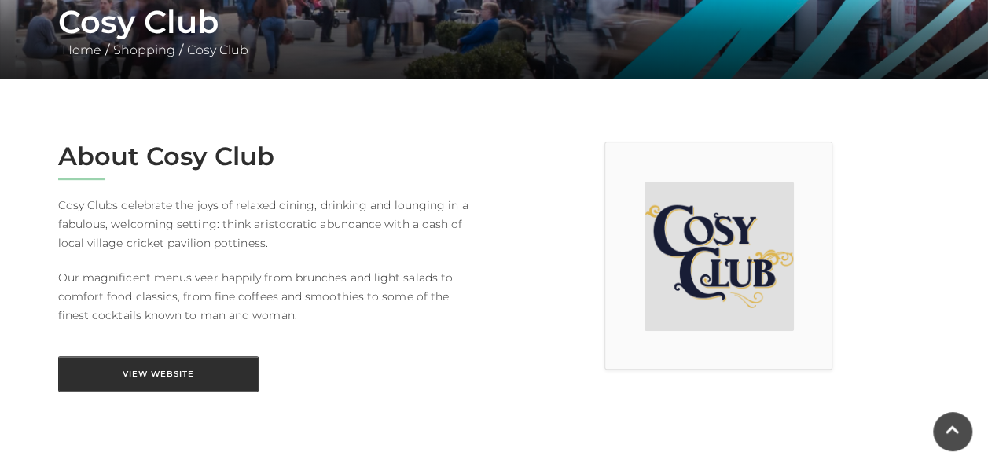 This screenshot has height=467, width=988. Describe the element at coordinates (270, 296) in the screenshot. I see `p: Our magnificent menus veer happily from brunches and light salads to comfort food classics, from ...` at that location.